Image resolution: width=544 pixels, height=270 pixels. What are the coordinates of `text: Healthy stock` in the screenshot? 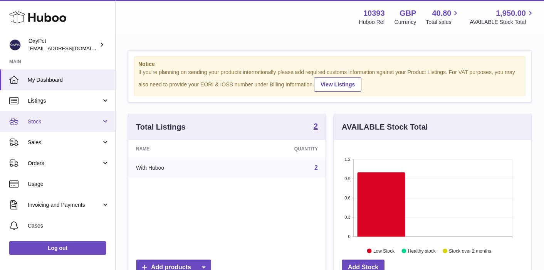 It's located at (422, 251).